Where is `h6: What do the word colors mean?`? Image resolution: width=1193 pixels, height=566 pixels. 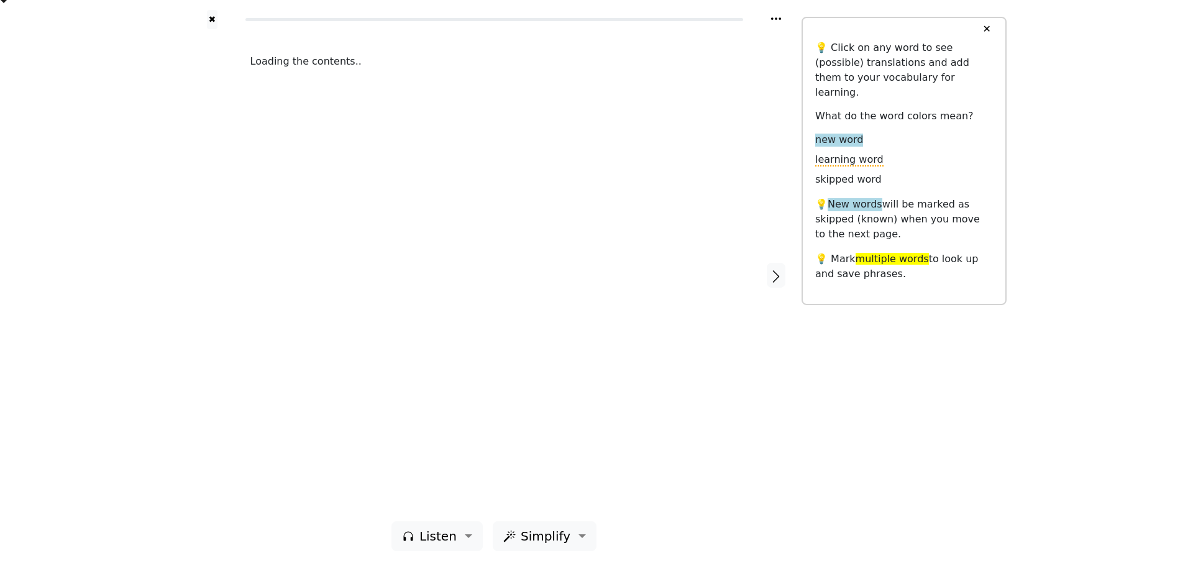 h6: What do the word colors mean? is located at coordinates (904, 116).